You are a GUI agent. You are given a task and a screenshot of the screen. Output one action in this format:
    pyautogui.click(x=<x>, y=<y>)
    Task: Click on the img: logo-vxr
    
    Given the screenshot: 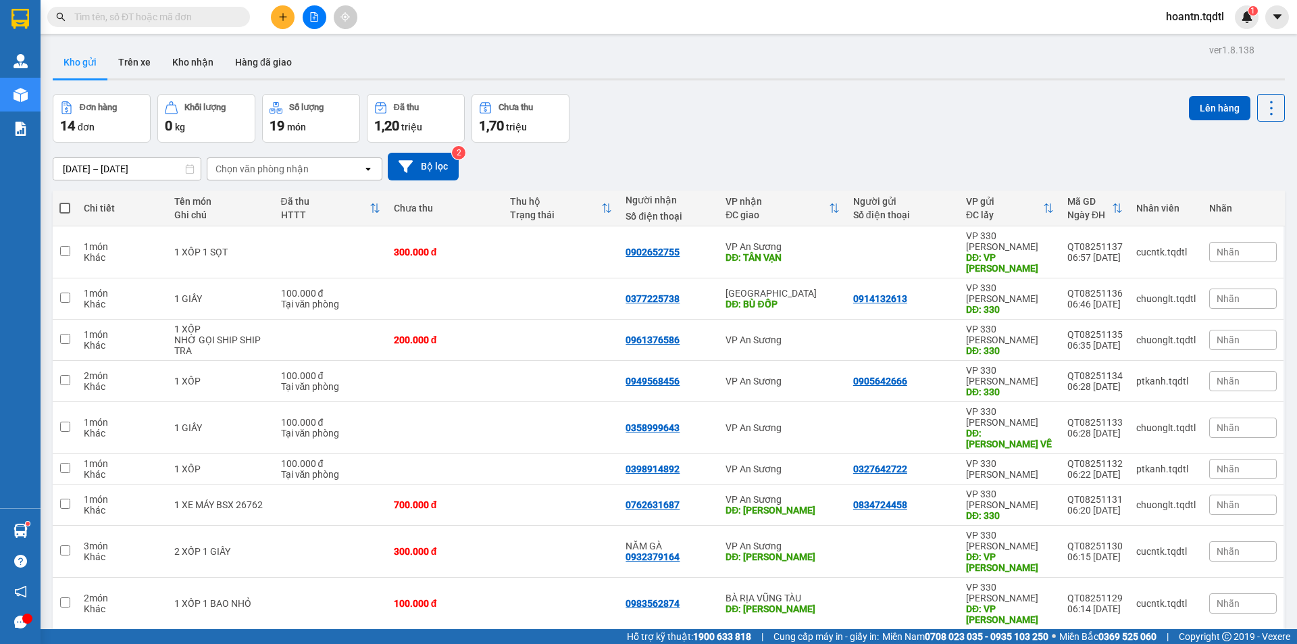 What is the action you would take?
    pyautogui.click(x=20, y=19)
    